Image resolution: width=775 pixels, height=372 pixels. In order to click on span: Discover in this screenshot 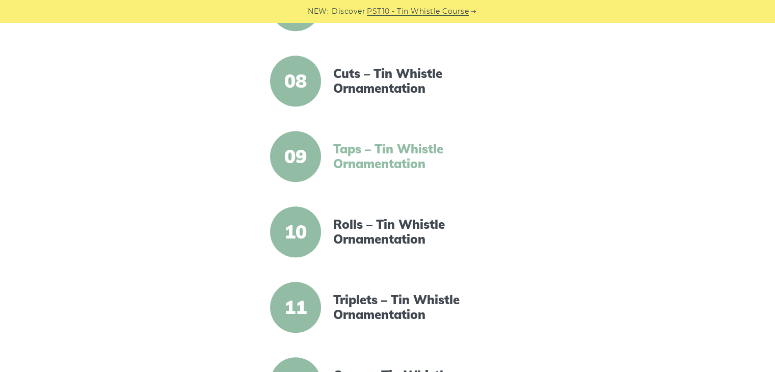, I will do `click(349, 11)`.